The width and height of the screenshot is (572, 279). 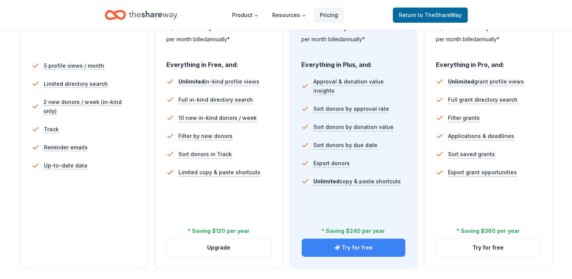 What do you see at coordinates (74, 66) in the screenshot?
I see `span: 5 profile views / month` at bounding box center [74, 66].